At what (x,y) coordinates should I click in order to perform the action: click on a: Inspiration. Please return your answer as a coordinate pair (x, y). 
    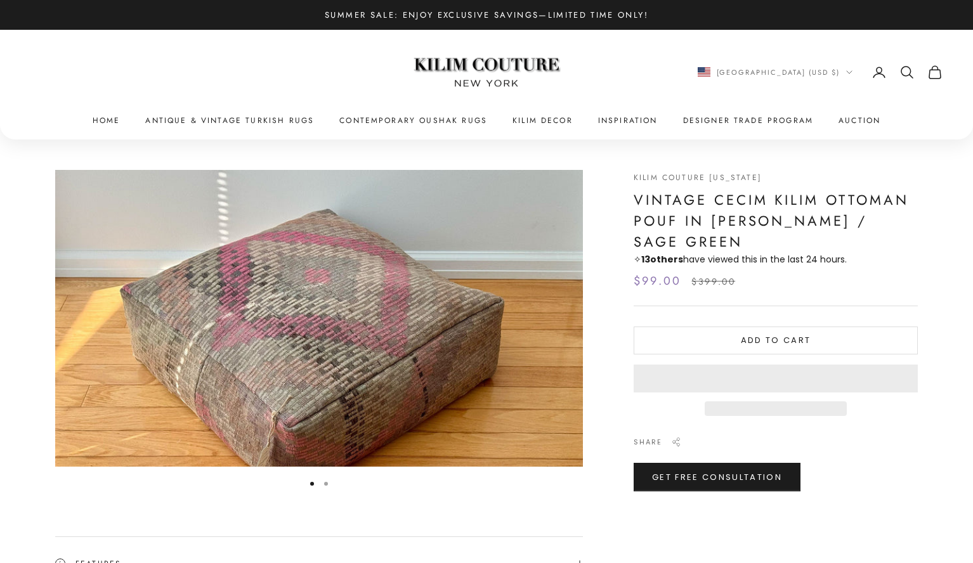
    Looking at the image, I should click on (628, 121).